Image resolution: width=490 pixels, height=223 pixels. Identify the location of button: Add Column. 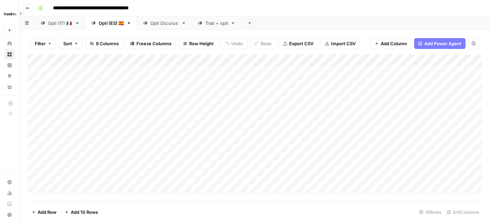
(390, 44).